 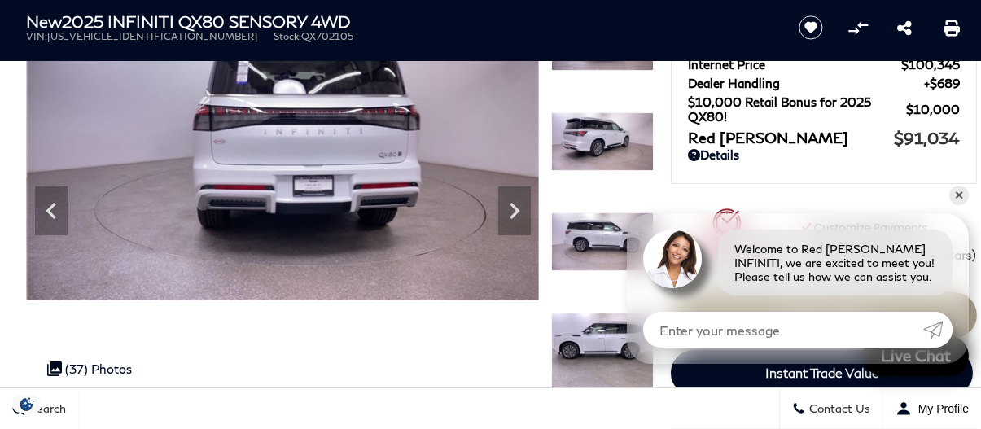 What do you see at coordinates (288, 36) in the screenshot?
I see `span: Stock:` at bounding box center [288, 36].